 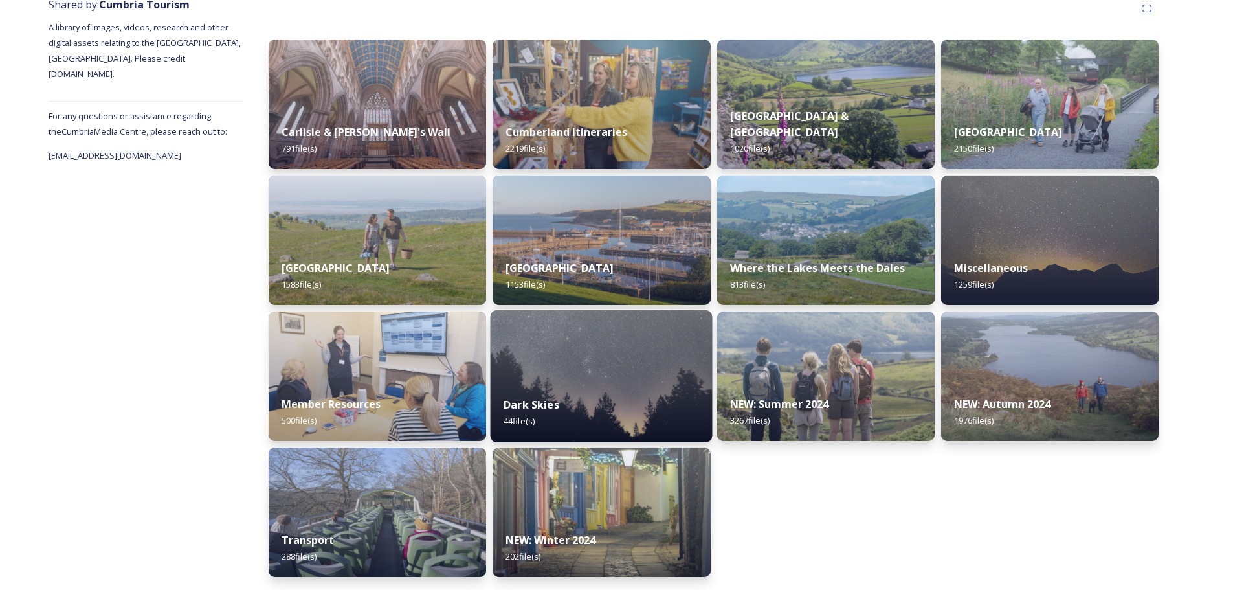 What do you see at coordinates (307, 540) in the screenshot?
I see `strong: Transport` at bounding box center [307, 540].